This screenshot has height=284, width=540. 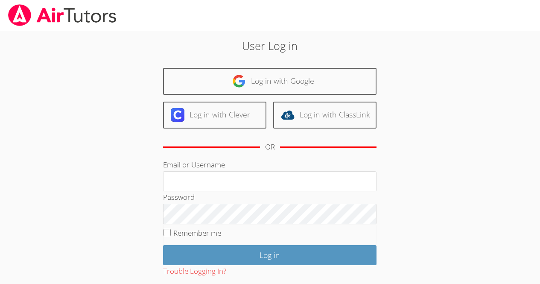 What do you see at coordinates (288, 115) in the screenshot?
I see `img: classlink-logo-d6bb404cc1216ec64c9a2012d9dc4662098be43eaf13dc465df04b49fa7ab582.svg` at bounding box center [288, 115].